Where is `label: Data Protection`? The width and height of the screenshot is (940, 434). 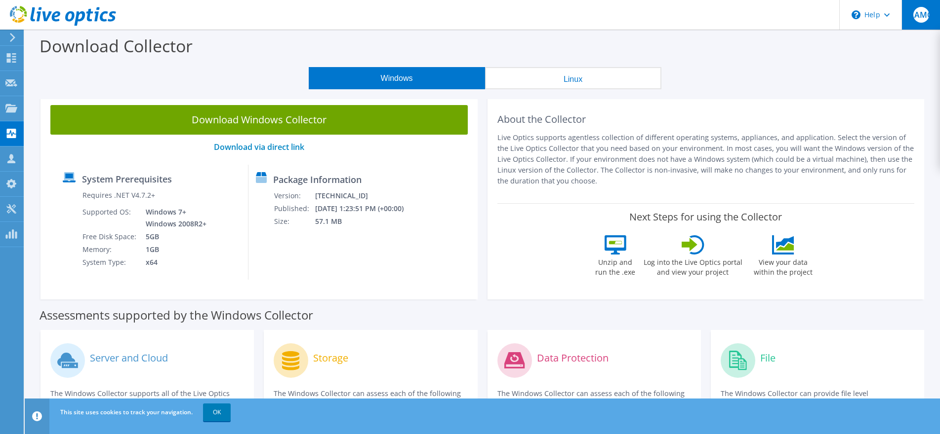 label: Data Protection is located at coordinates (572, 358).